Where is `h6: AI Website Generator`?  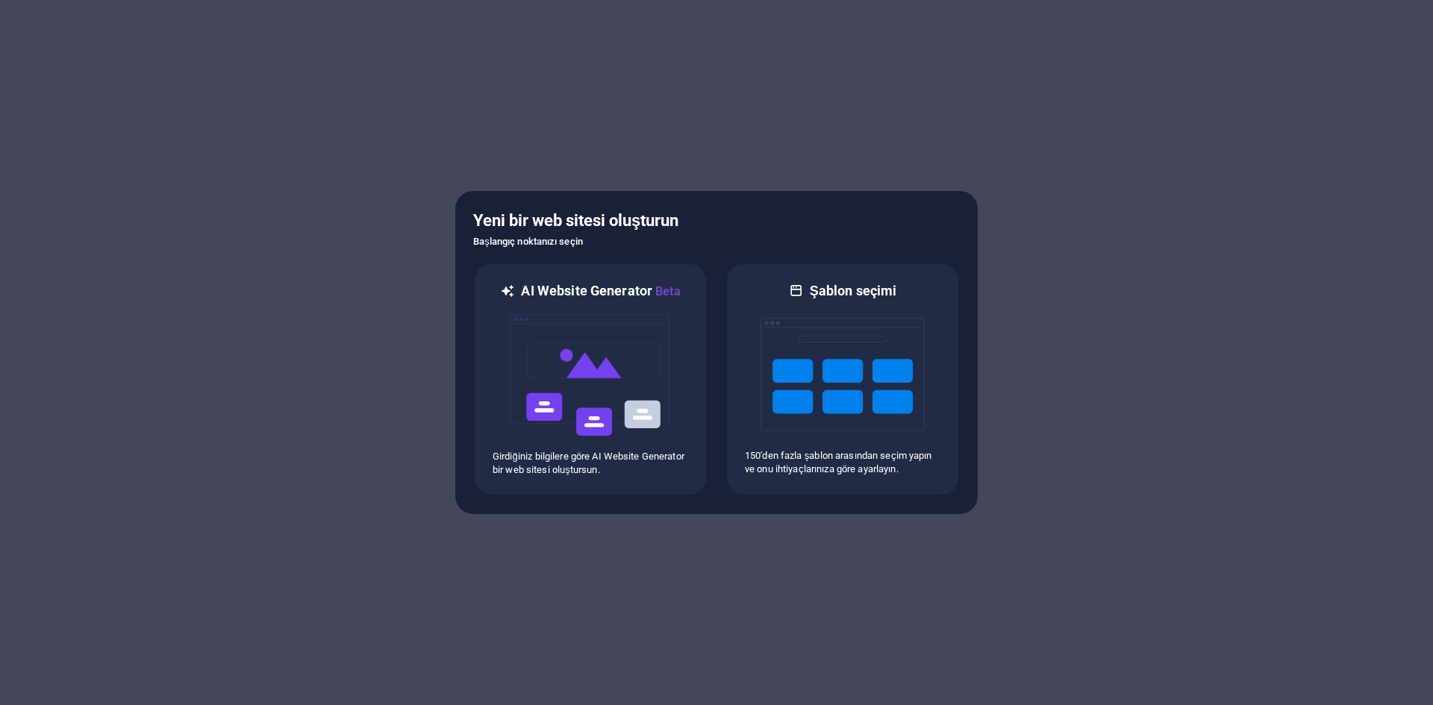
h6: AI Website Generator is located at coordinates (600, 291).